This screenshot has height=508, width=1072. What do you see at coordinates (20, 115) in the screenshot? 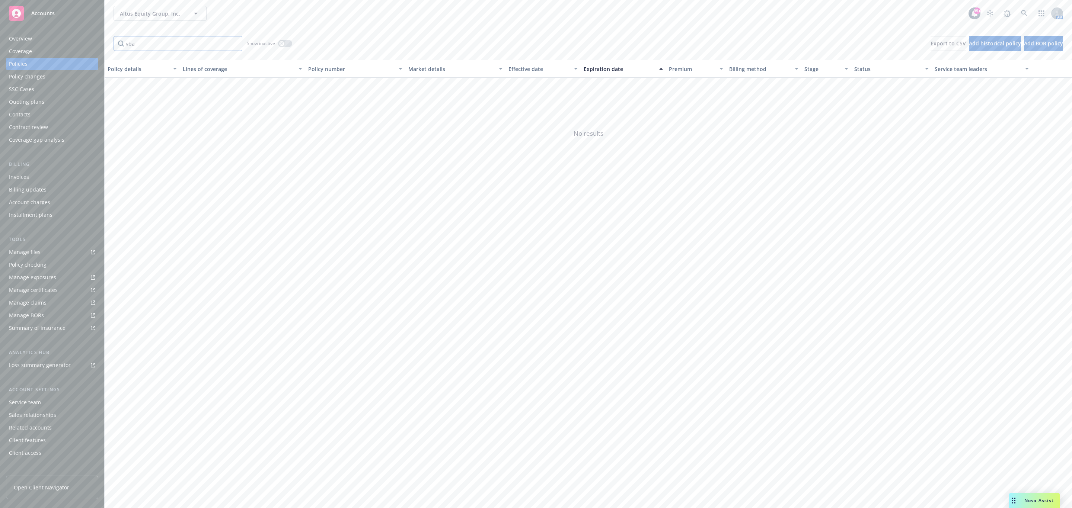
I see `div: Contacts` at bounding box center [20, 115].